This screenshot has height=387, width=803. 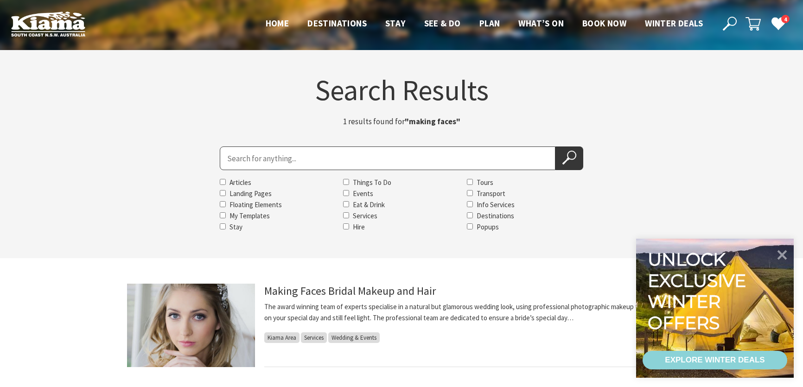 I want to click on nav: Main Menu, so click(x=484, y=24).